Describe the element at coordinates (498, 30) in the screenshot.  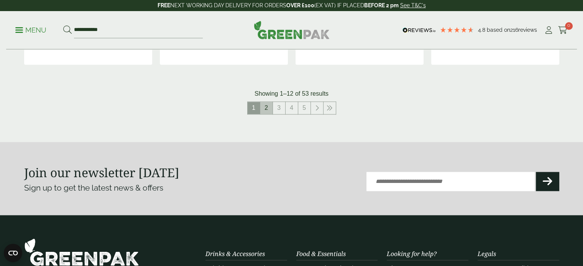
I see `span: Based on` at that location.